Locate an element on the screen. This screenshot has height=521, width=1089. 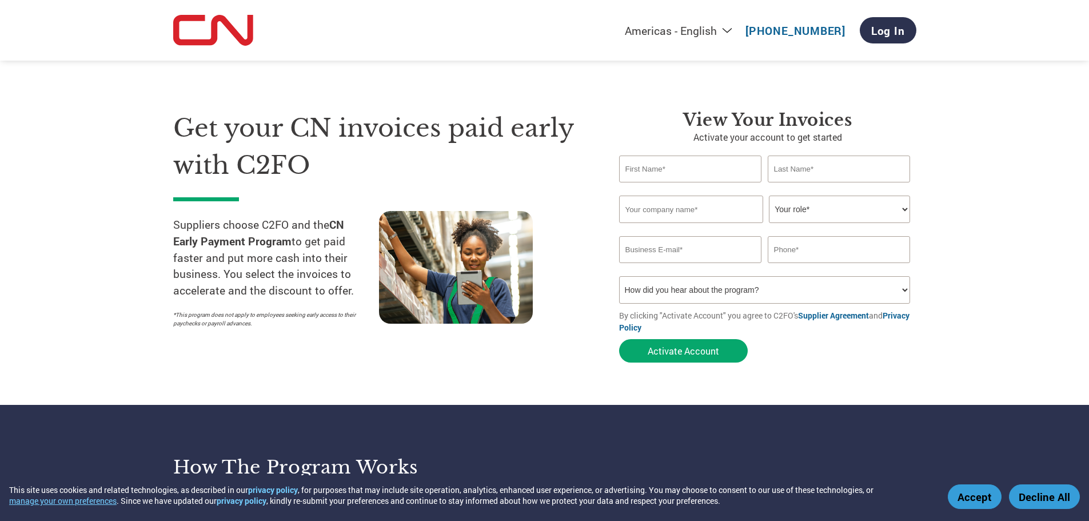
p: Activate your account to get started is located at coordinates (768, 137).